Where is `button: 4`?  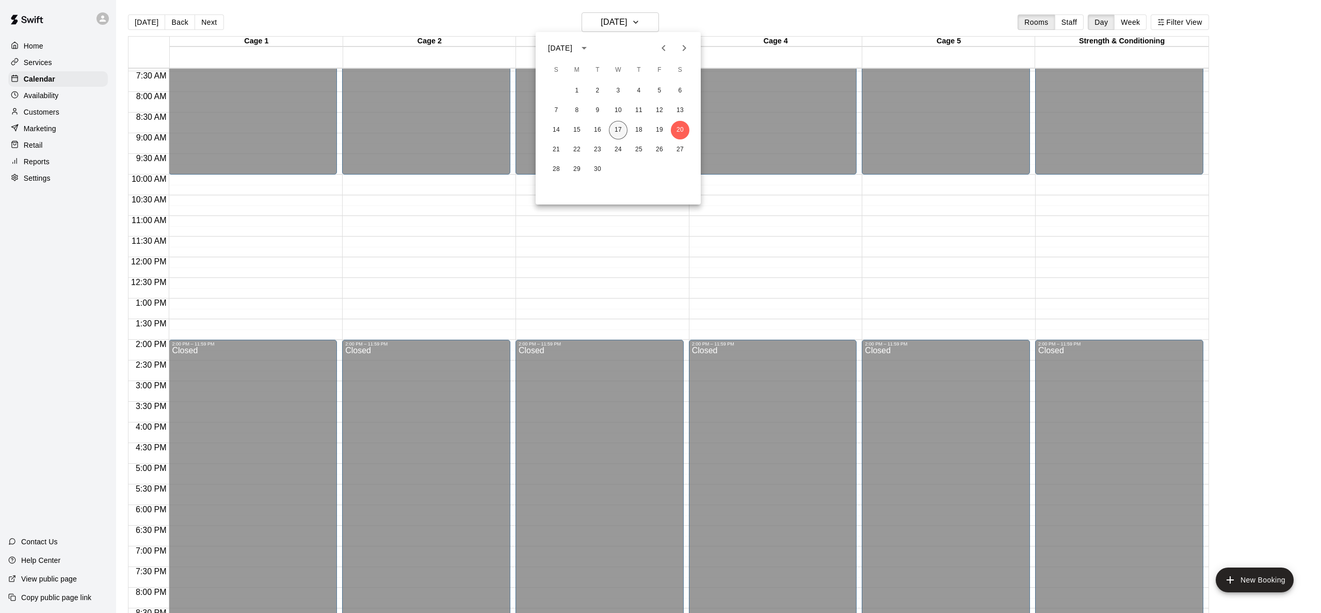
button: 4 is located at coordinates (639, 91).